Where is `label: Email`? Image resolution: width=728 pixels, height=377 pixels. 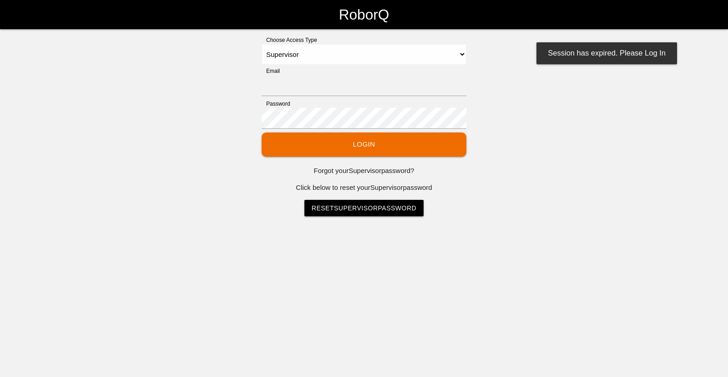 label: Email is located at coordinates (271, 71).